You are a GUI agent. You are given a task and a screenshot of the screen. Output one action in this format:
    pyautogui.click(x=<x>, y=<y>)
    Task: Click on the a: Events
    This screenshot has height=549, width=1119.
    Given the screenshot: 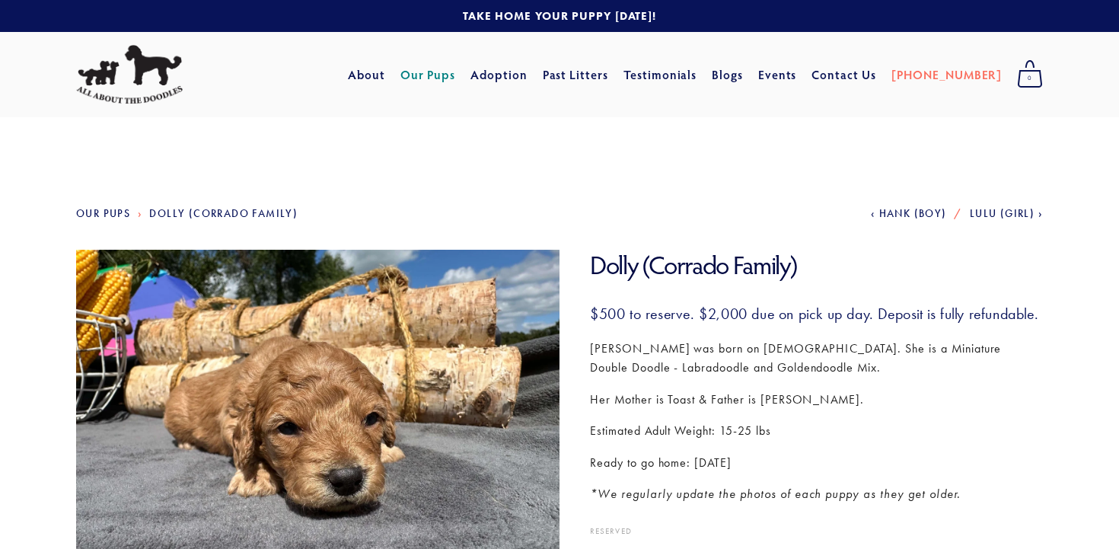 What is the action you would take?
    pyautogui.click(x=777, y=75)
    